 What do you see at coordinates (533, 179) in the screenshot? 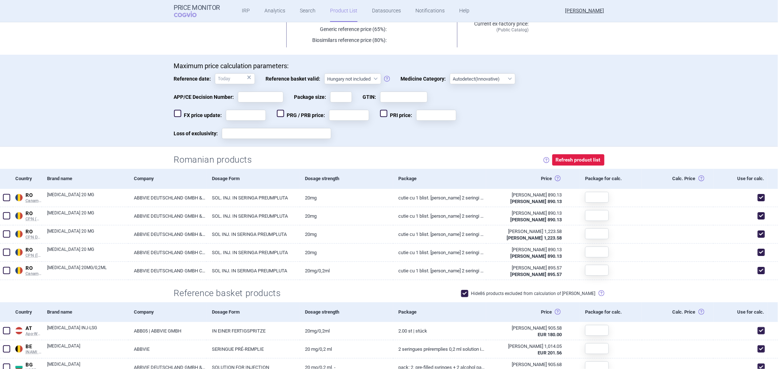
I see `div: Price` at bounding box center [533, 179].